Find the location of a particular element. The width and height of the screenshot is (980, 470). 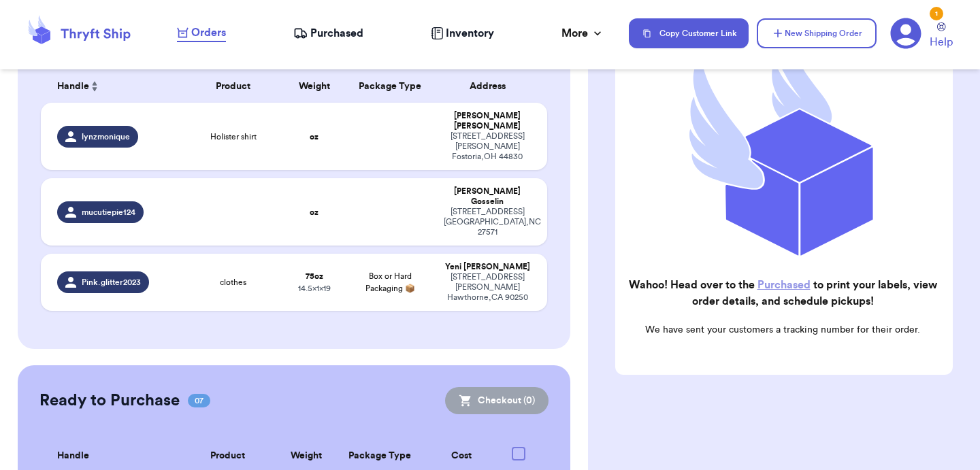

a: Help is located at coordinates (941, 36).